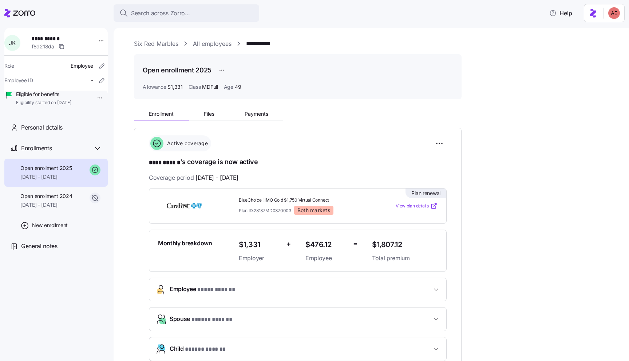 Image resolution: width=629 pixels, height=361 pixels. Describe the element at coordinates (416, 206) in the screenshot. I see `a: View plan details` at that location.